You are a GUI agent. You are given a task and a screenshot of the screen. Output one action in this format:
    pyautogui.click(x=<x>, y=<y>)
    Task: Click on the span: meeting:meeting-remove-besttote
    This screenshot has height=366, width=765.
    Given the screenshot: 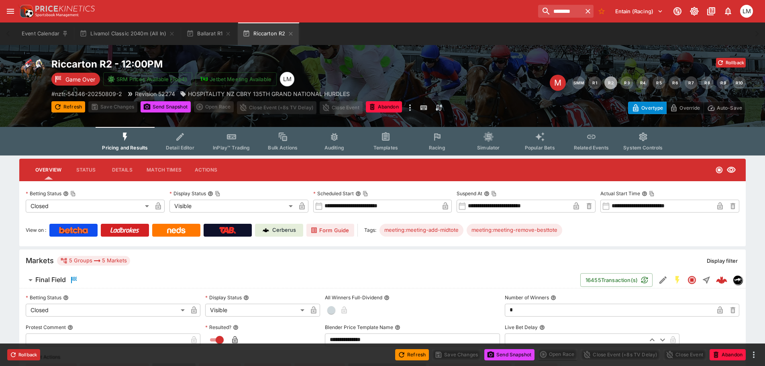 What is the action you would take?
    pyautogui.click(x=514, y=230)
    